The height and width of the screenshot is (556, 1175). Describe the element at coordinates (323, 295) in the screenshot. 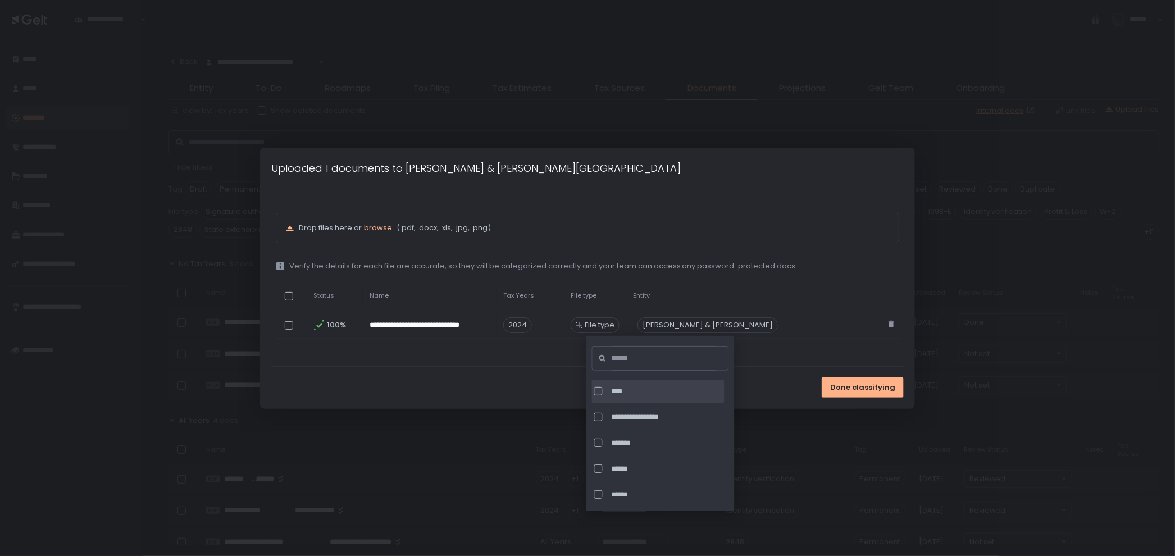

I see `span: Status` at that location.